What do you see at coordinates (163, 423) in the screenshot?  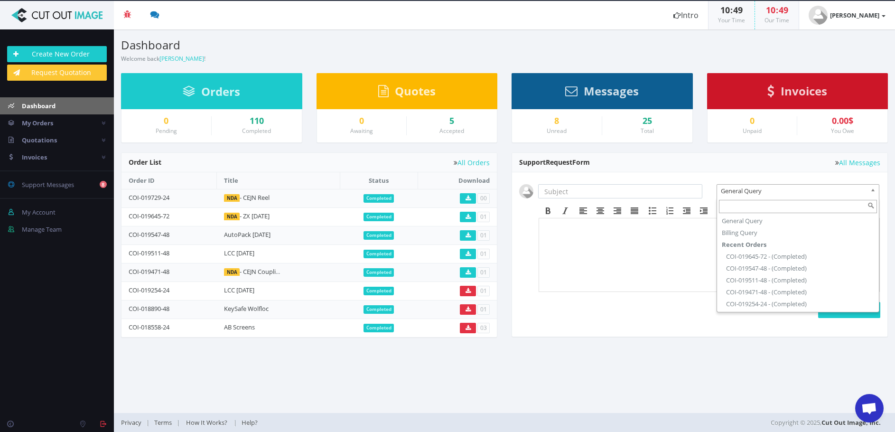 I see `a: Terms` at bounding box center [163, 423].